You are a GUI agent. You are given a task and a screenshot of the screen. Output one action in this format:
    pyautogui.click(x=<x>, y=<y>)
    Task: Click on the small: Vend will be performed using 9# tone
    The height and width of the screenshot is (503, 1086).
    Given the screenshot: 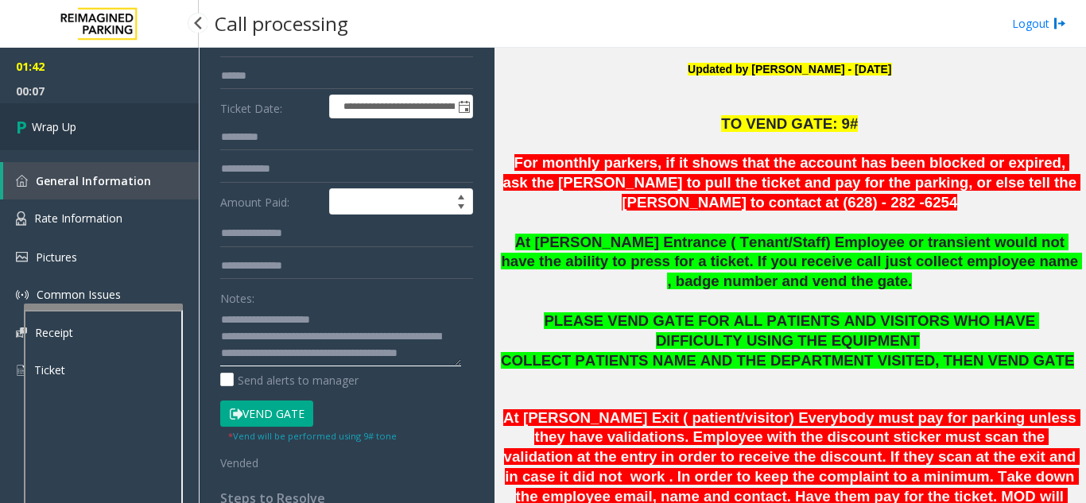 What is the action you would take?
    pyautogui.click(x=313, y=436)
    